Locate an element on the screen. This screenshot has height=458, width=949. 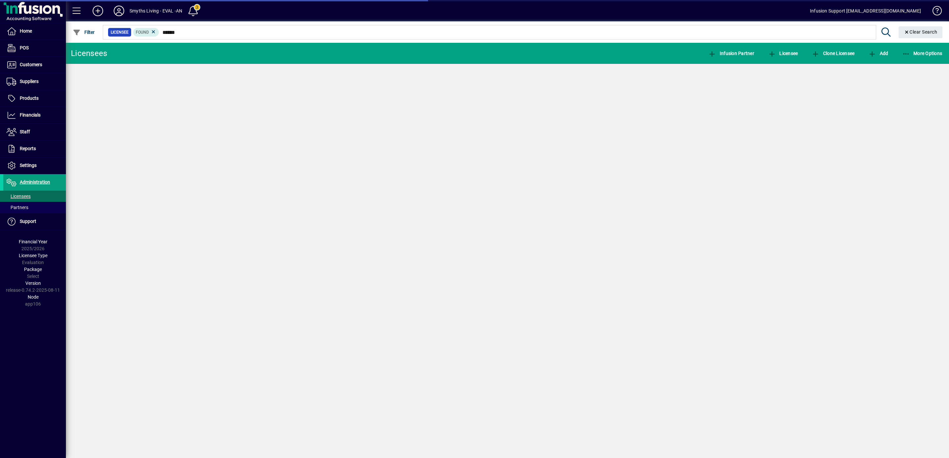
span: Suppliers is located at coordinates (29, 81).